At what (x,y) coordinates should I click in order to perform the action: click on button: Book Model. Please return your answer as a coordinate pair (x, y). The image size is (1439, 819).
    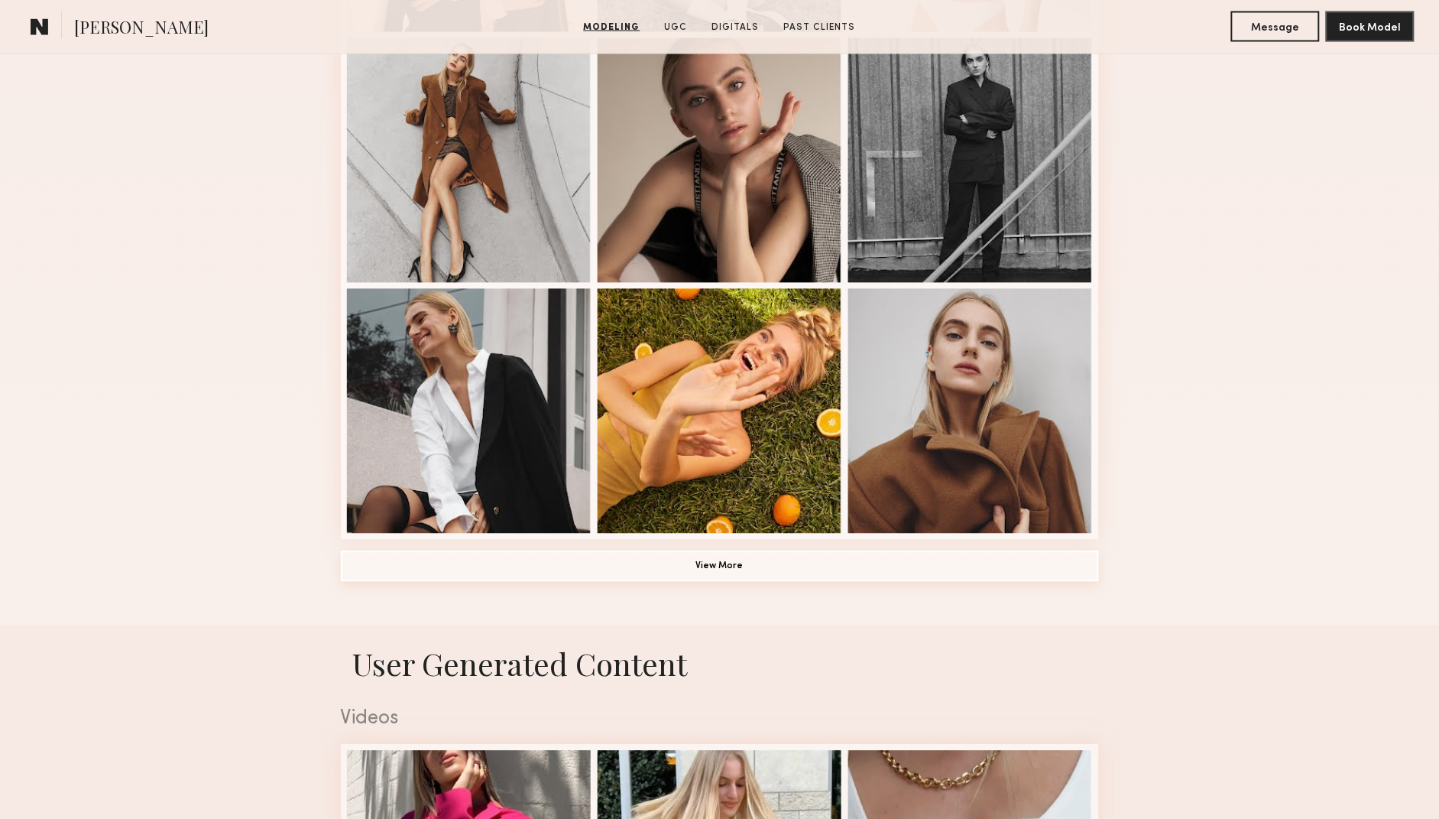
    Looking at the image, I should click on (1371, 27).